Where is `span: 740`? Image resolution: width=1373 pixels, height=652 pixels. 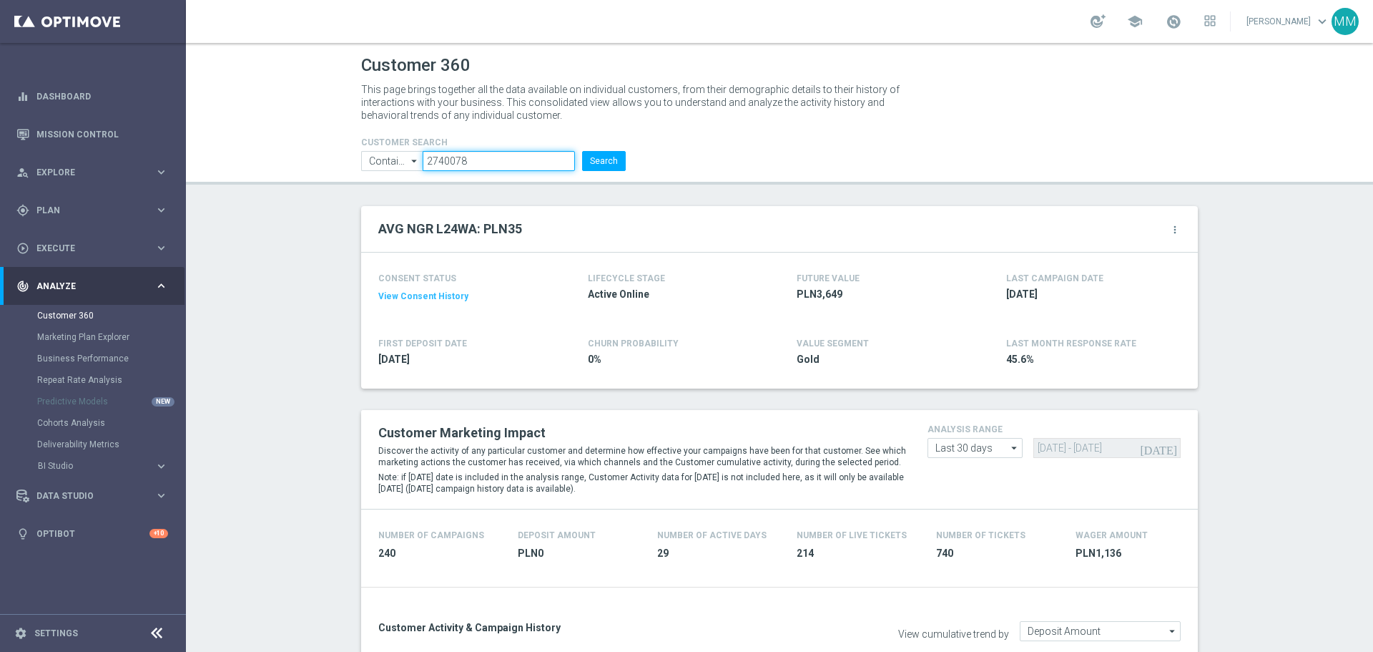
span: 740 is located at coordinates (997, 553).